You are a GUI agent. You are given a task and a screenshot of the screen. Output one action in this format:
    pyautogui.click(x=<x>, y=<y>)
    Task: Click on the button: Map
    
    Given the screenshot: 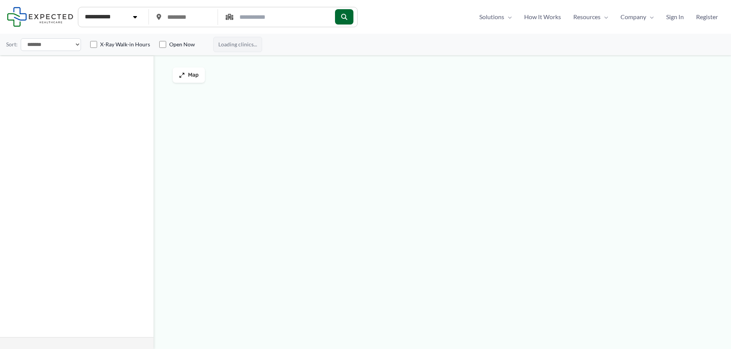 What is the action you would take?
    pyautogui.click(x=189, y=75)
    